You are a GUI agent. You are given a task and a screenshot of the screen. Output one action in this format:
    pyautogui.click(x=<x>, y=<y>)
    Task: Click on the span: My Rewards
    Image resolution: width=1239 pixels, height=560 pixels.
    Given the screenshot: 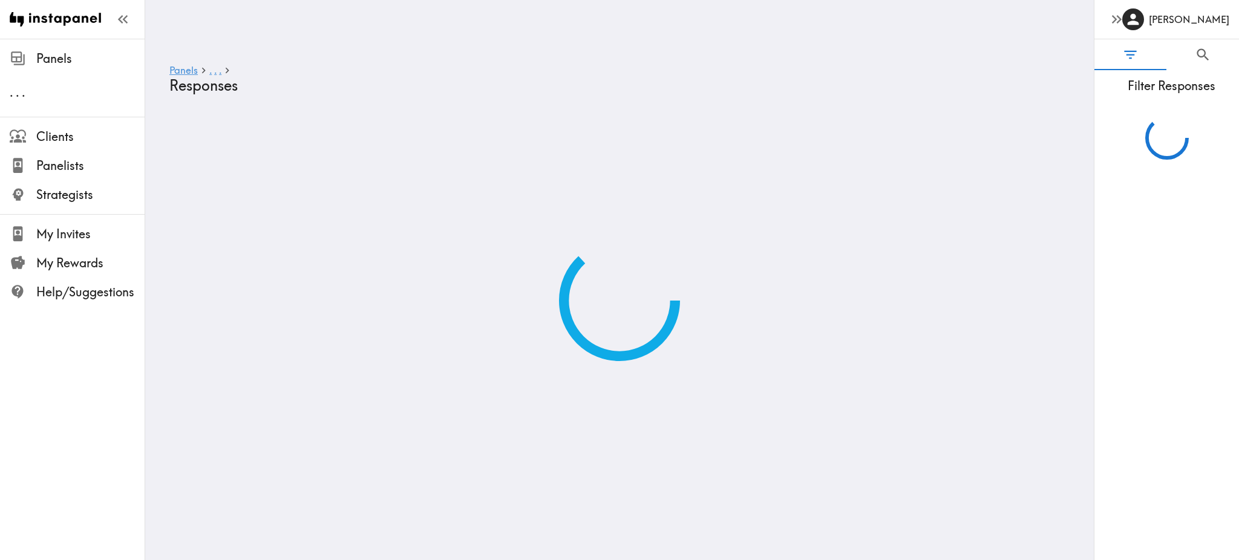 What is the action you would take?
    pyautogui.click(x=90, y=263)
    